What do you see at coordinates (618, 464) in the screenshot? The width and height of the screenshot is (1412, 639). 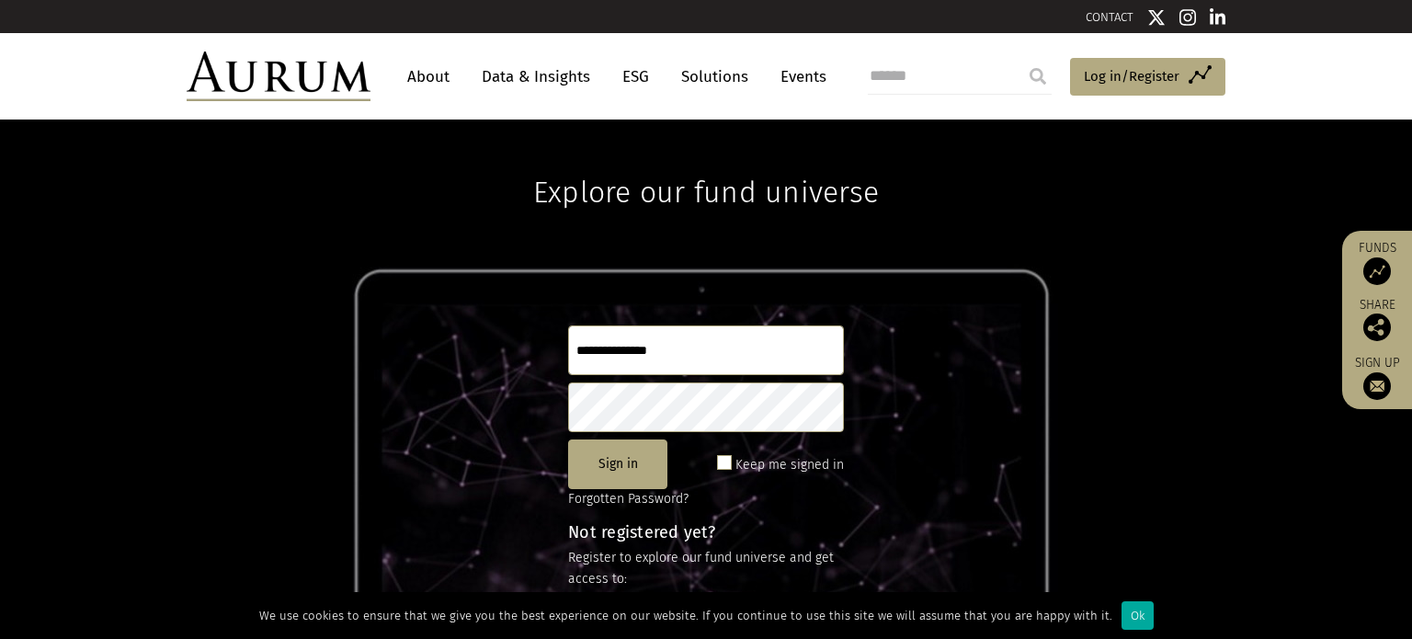 I see `button: Sign in` at bounding box center [618, 464].